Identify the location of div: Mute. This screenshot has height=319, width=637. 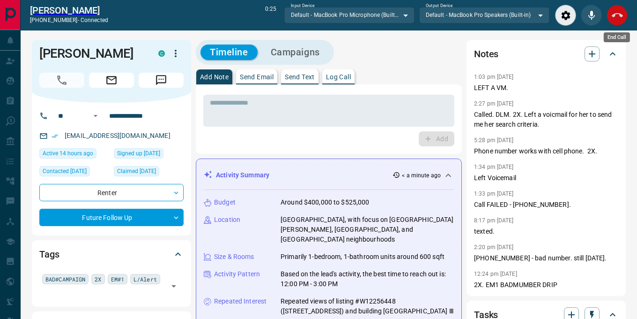
(591, 15).